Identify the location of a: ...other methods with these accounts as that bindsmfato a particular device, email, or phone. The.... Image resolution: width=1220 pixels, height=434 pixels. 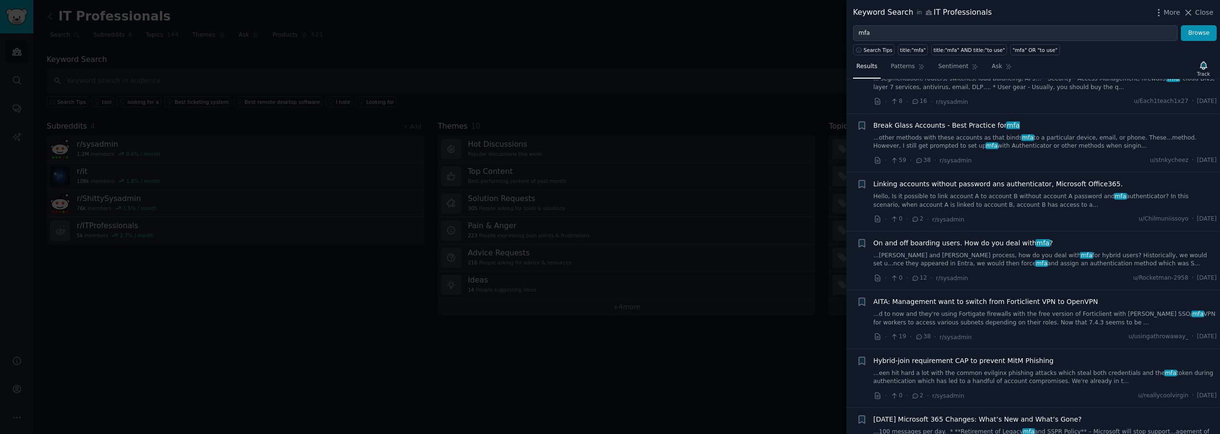
(1045, 142).